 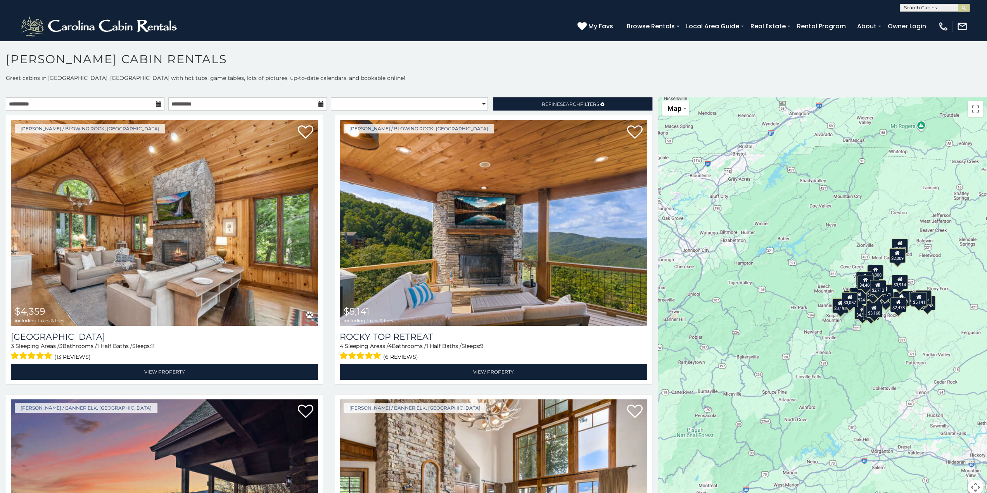 What do you see at coordinates (874, 310) in the screenshot?
I see `div: $3,168` at bounding box center [874, 310].